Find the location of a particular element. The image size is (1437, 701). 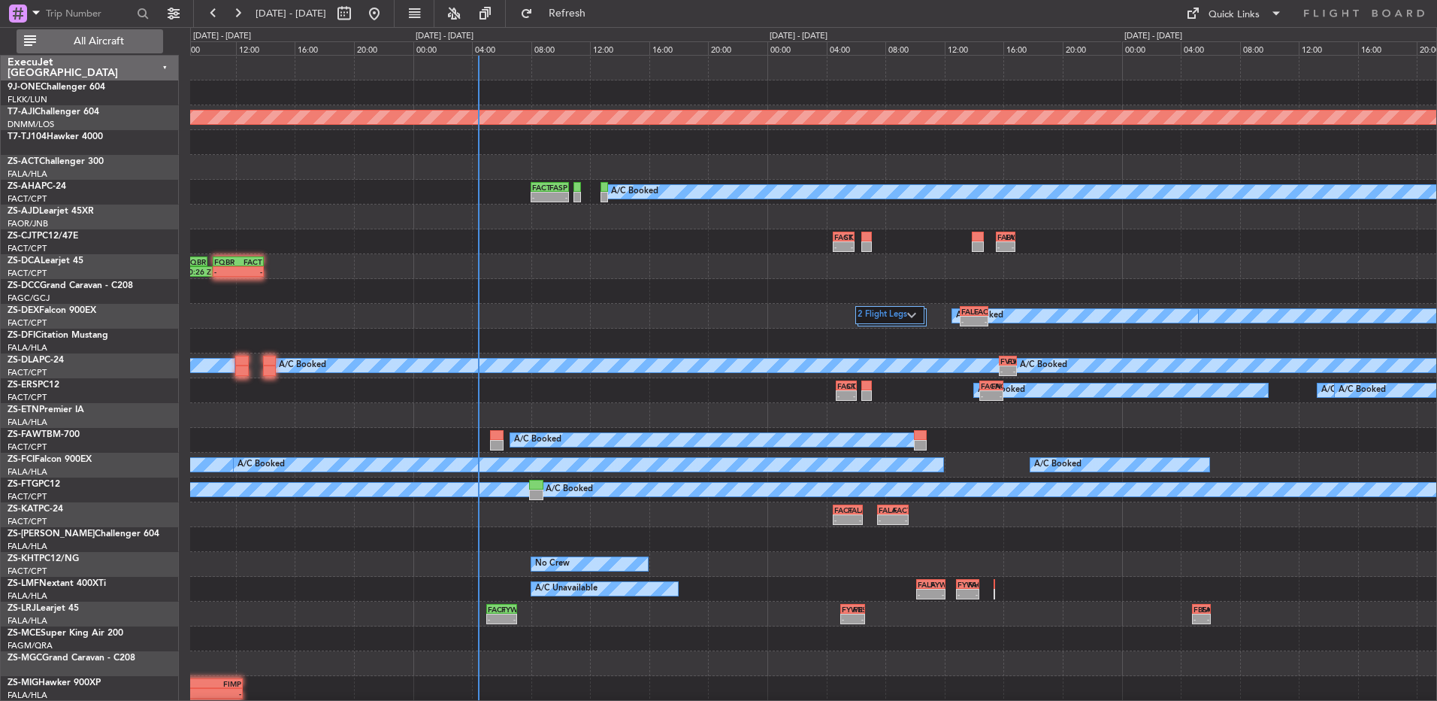

button: Refresh is located at coordinates (559, 14).